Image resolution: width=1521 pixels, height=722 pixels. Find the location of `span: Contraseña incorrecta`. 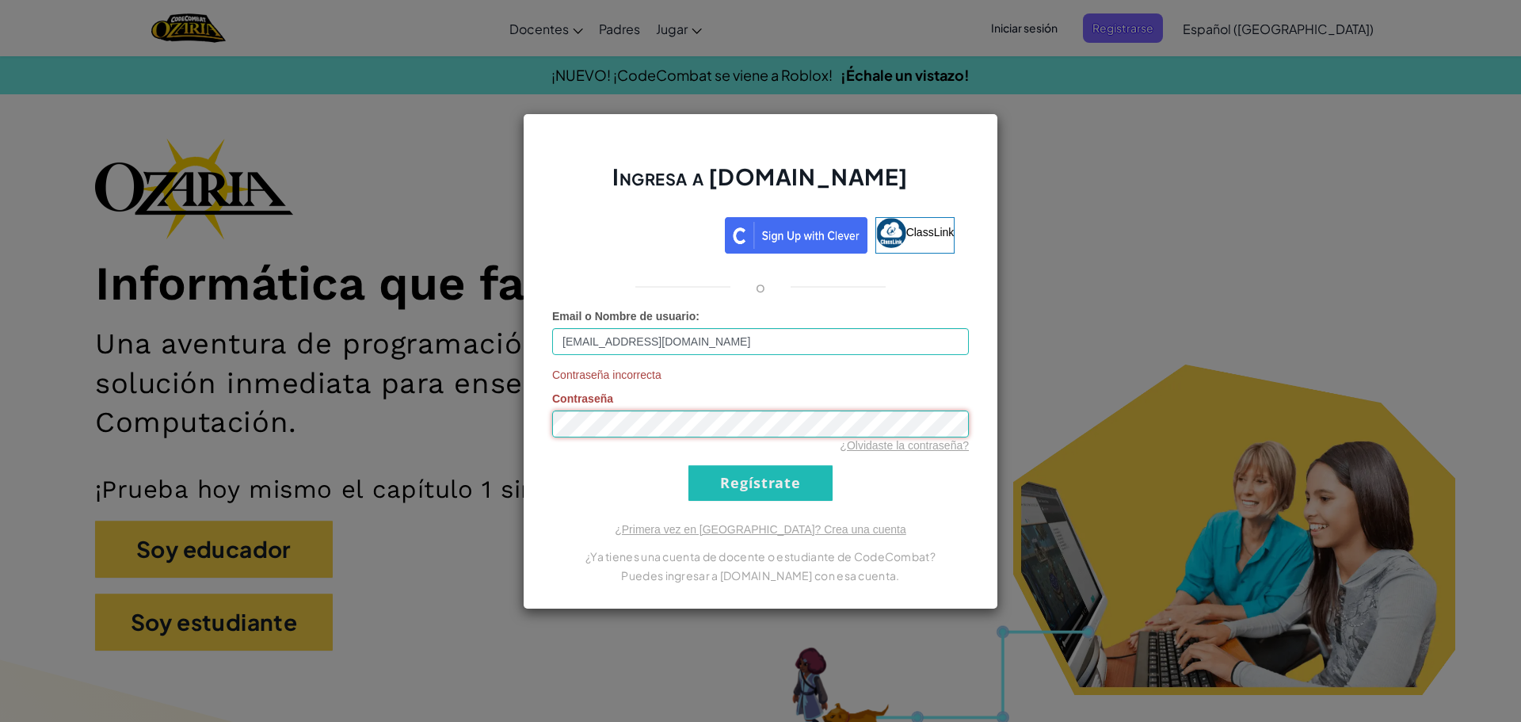

span: Contraseña incorrecta is located at coordinates (760, 375).